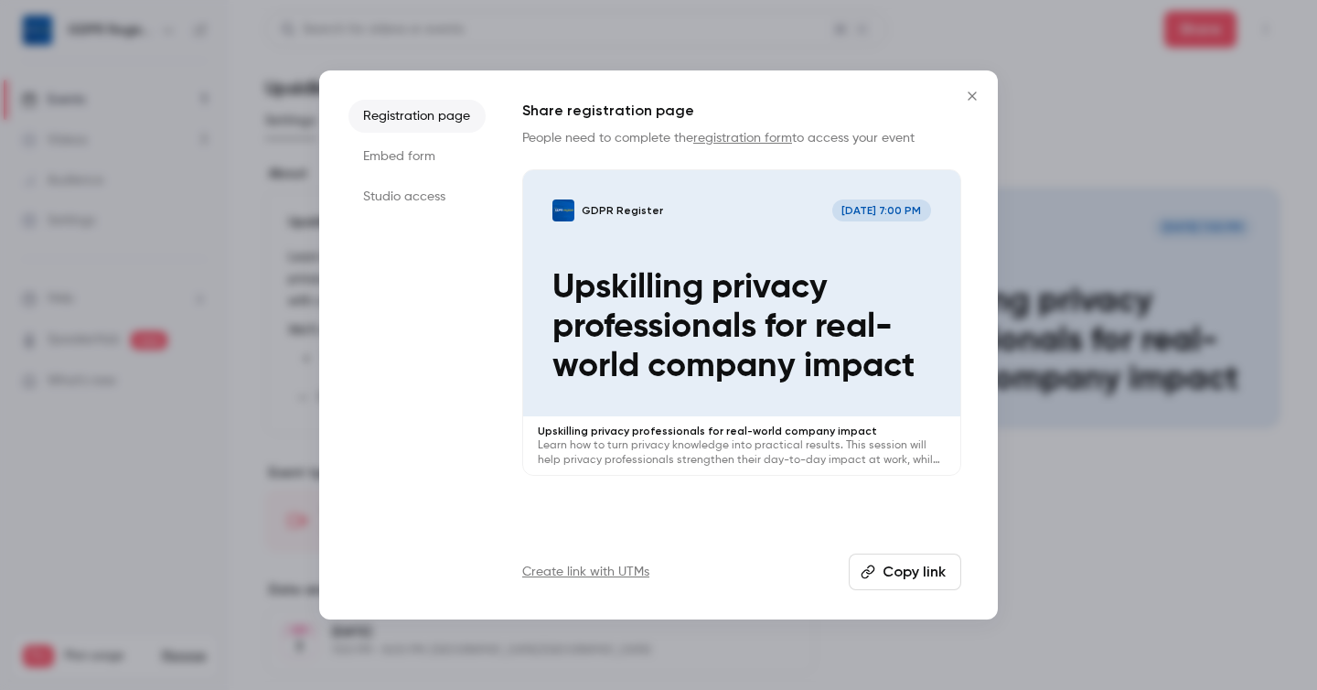 The width and height of the screenshot is (1317, 690). Describe the element at coordinates (905, 572) in the screenshot. I see `button: Copy link` at that location.